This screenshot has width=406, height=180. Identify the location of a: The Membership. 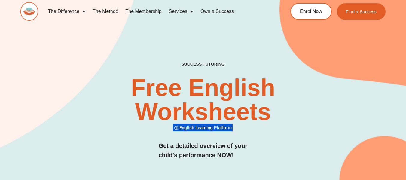
(144, 11).